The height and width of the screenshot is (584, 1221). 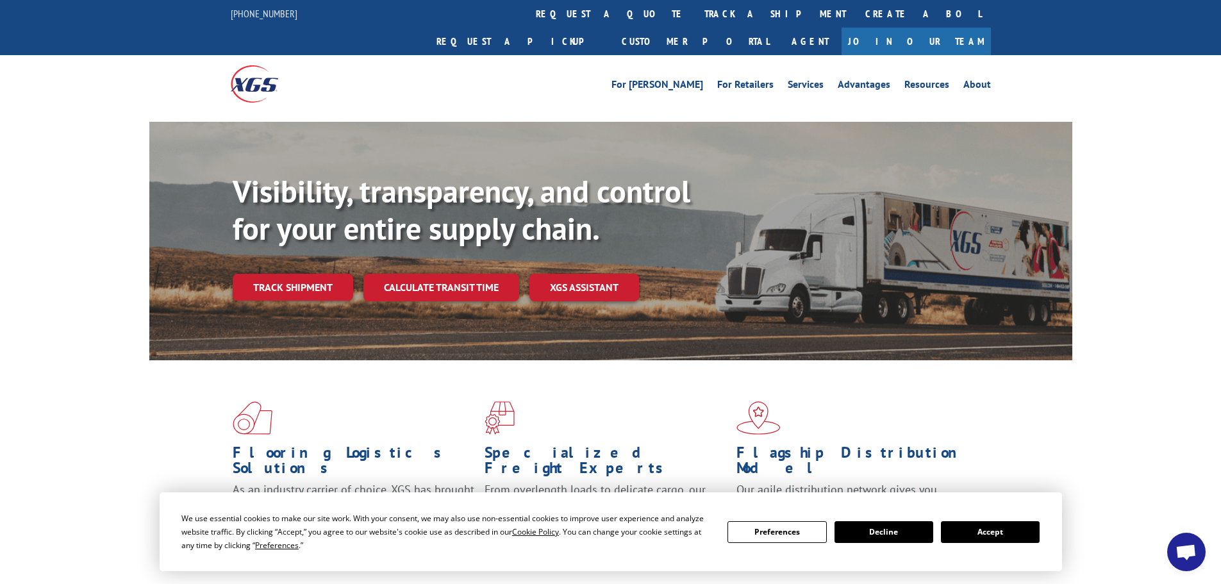 I want to click on div: Open chat, so click(x=1187, y=552).